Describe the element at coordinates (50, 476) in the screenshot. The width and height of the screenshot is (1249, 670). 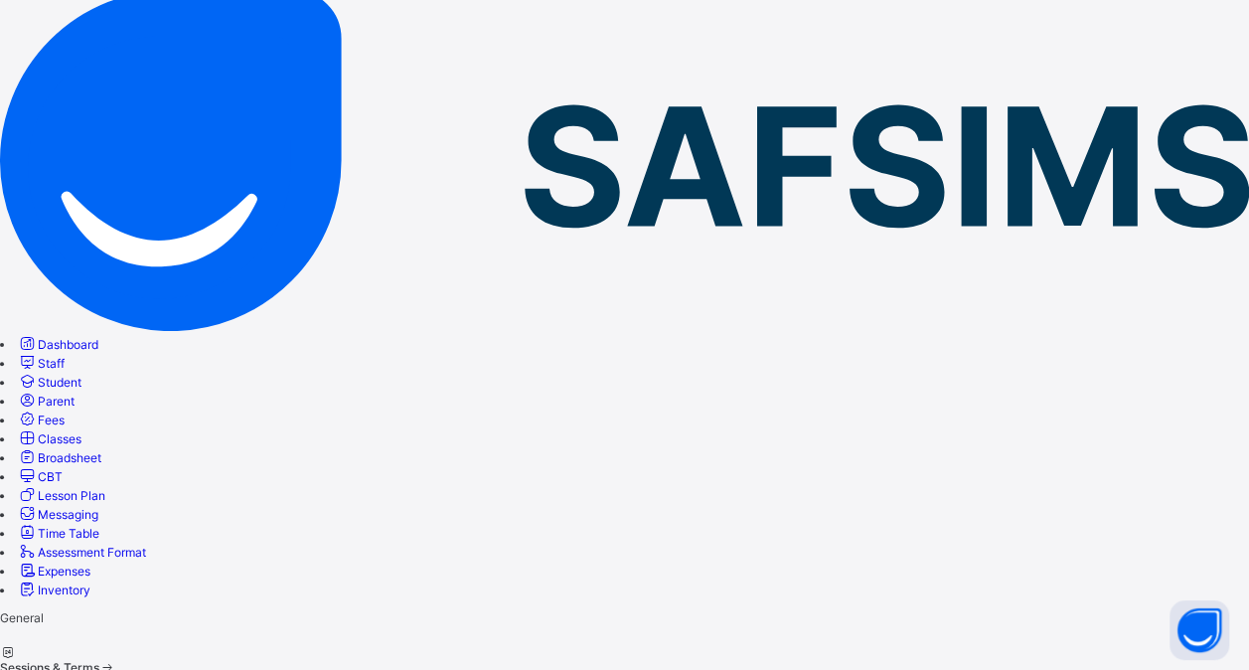
I see `span: CBT` at that location.